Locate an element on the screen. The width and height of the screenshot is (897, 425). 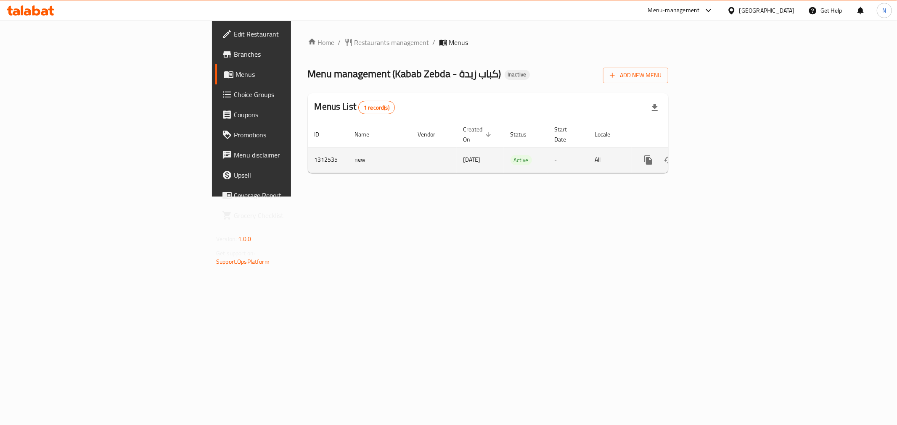
span: N is located at coordinates (884, 11).